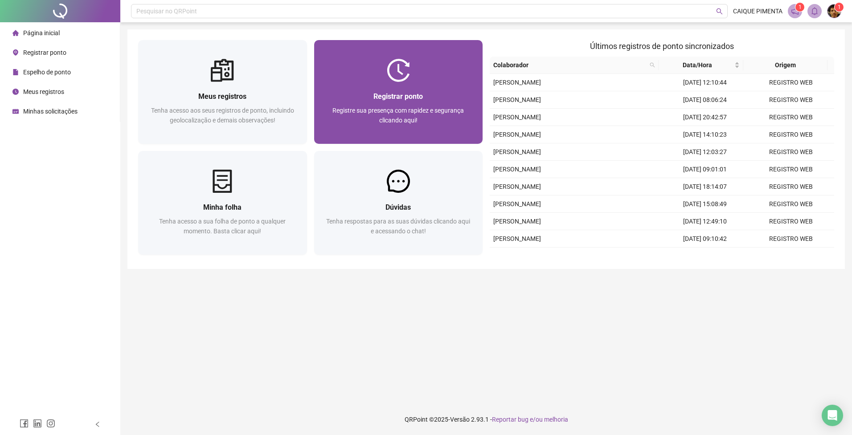 The width and height of the screenshot is (852, 435). What do you see at coordinates (16, 72) in the screenshot?
I see `span: file` at bounding box center [16, 72].